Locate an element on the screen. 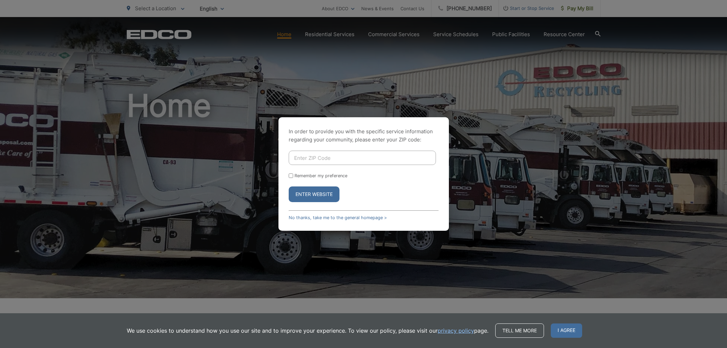 The height and width of the screenshot is (348, 727). input: Enter ZIP Code is located at coordinates (362, 158).